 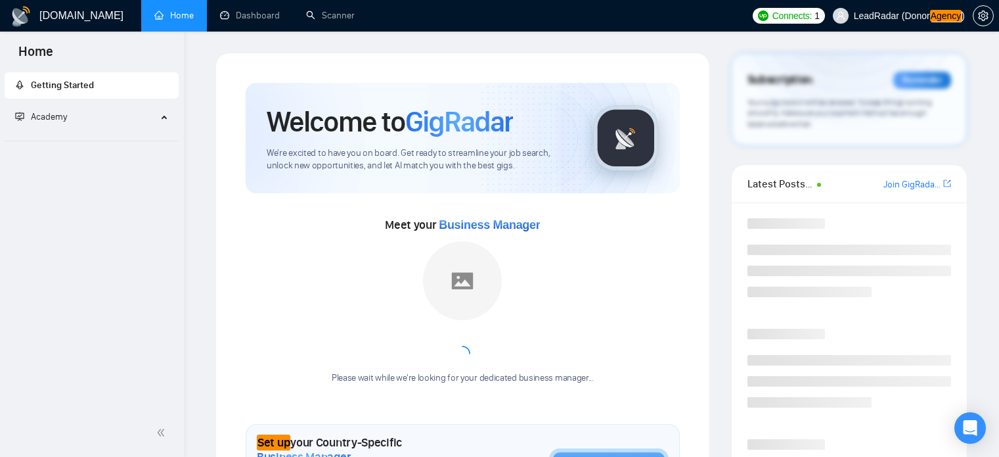 I want to click on button: setting, so click(x=984, y=16).